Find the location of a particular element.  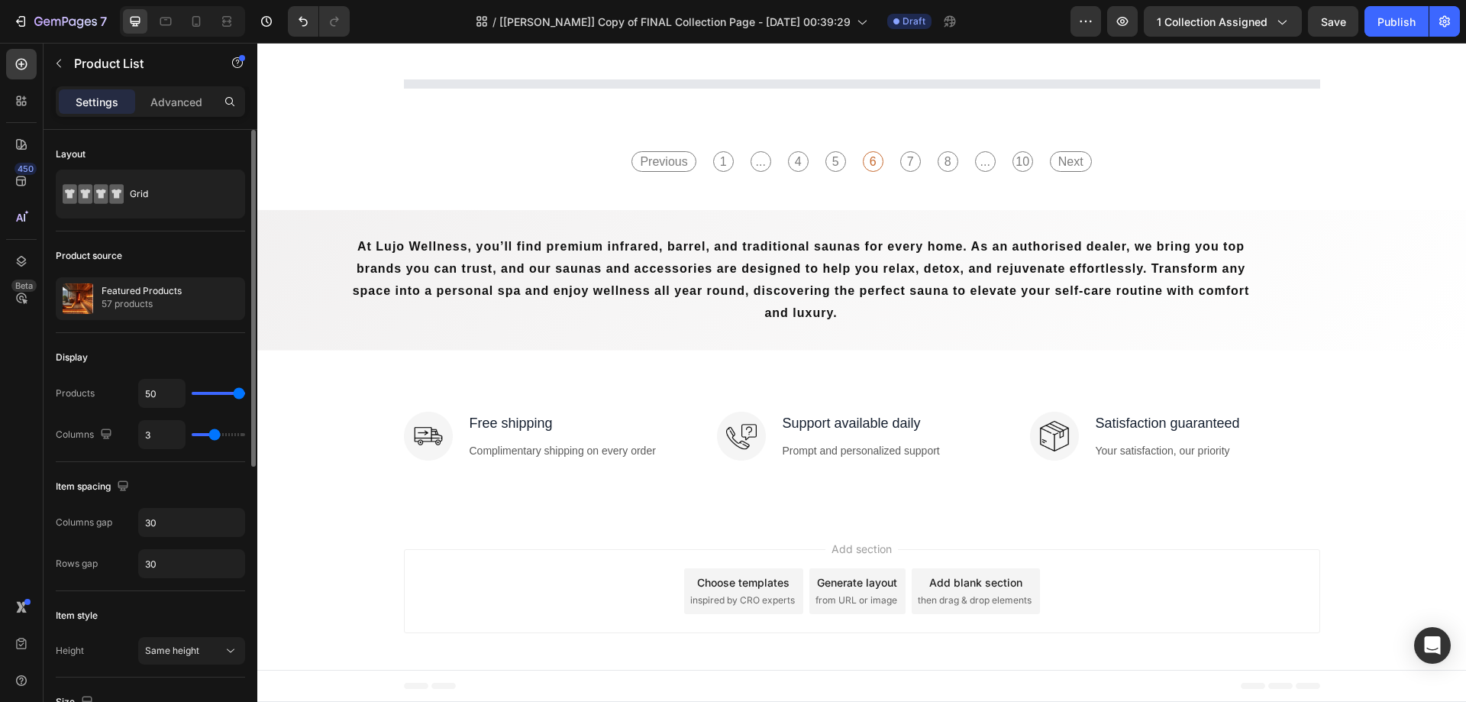

p: Advanced is located at coordinates (176, 102).